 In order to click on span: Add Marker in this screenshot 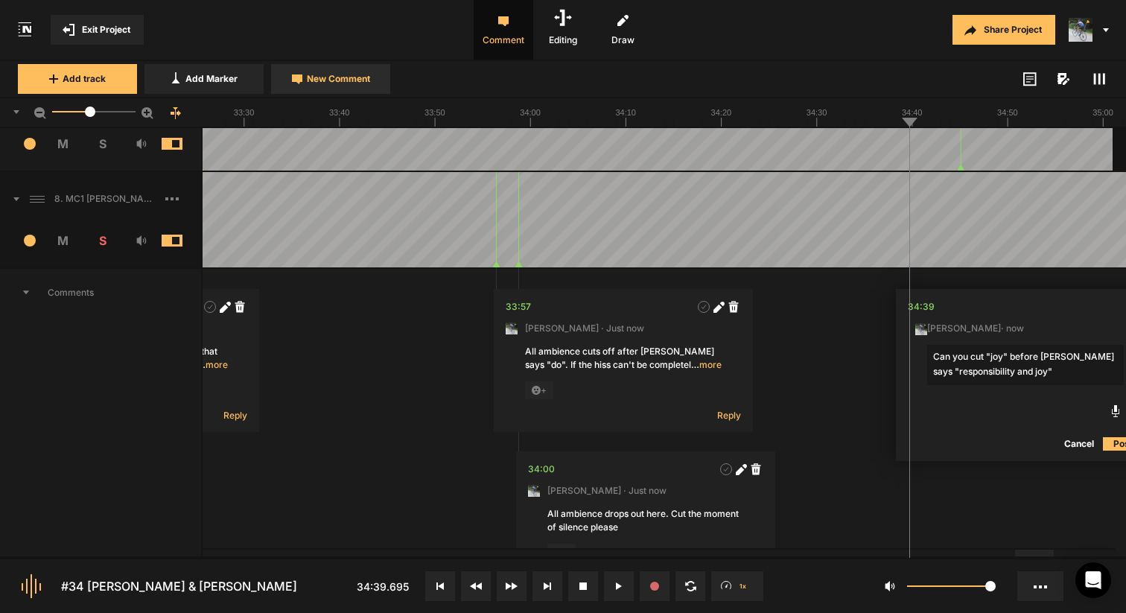, I will do `click(211, 79)`.